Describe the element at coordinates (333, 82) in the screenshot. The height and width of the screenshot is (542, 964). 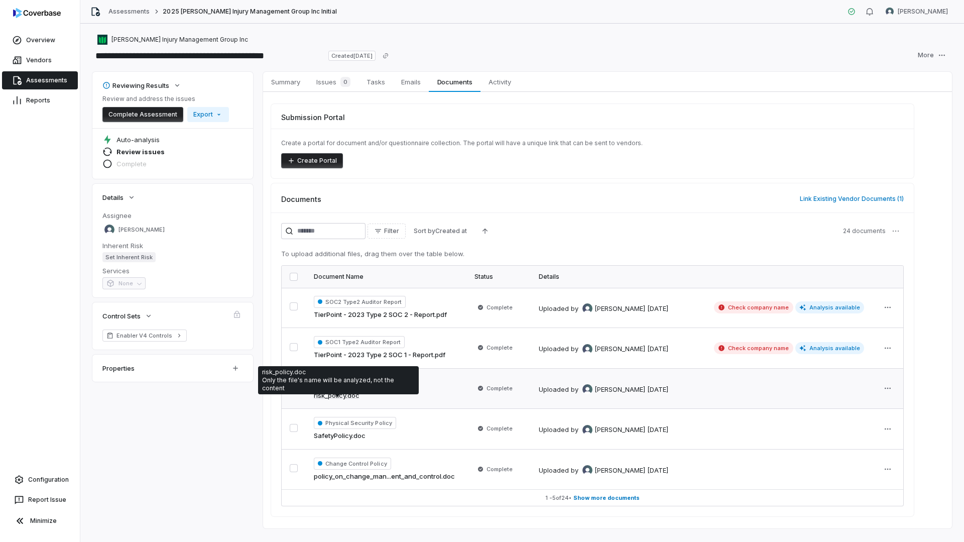
I see `span: Issues` at that location.